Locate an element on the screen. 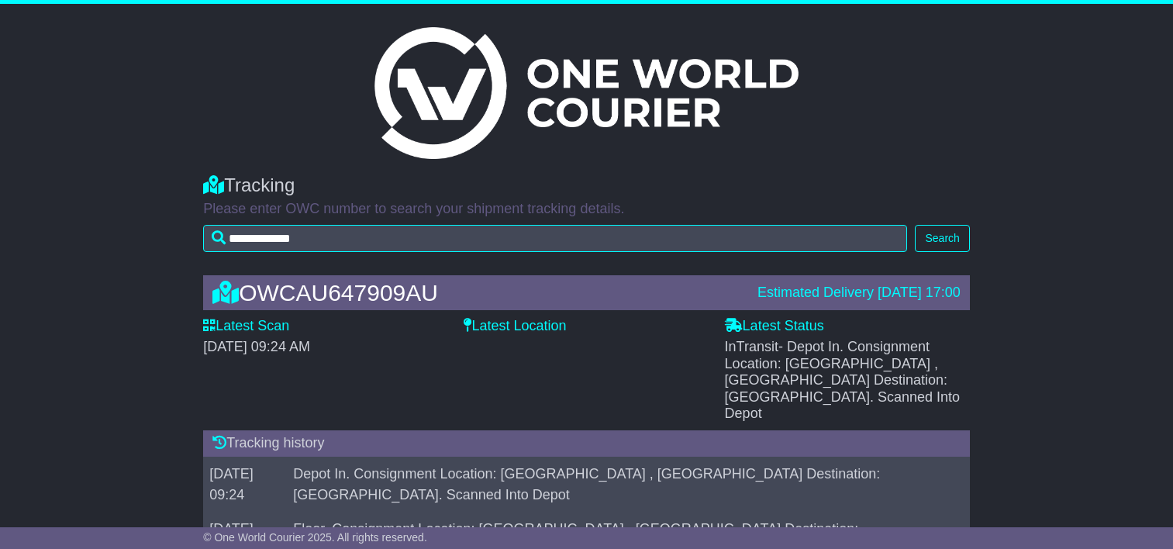 This screenshot has height=549, width=1173. div: Tracking history is located at coordinates (586, 444).